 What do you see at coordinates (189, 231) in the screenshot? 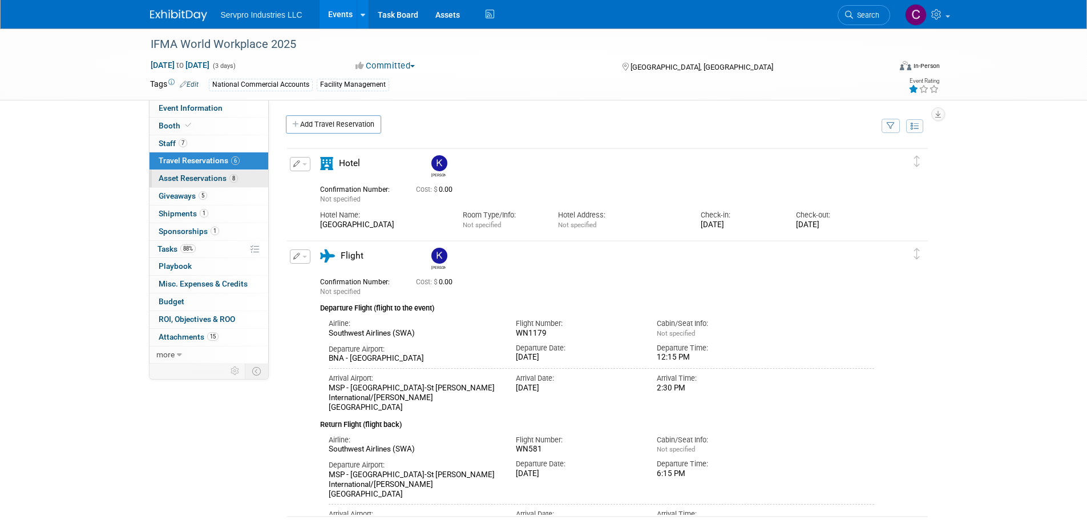
I see `span: Sponsorships` at bounding box center [189, 231].